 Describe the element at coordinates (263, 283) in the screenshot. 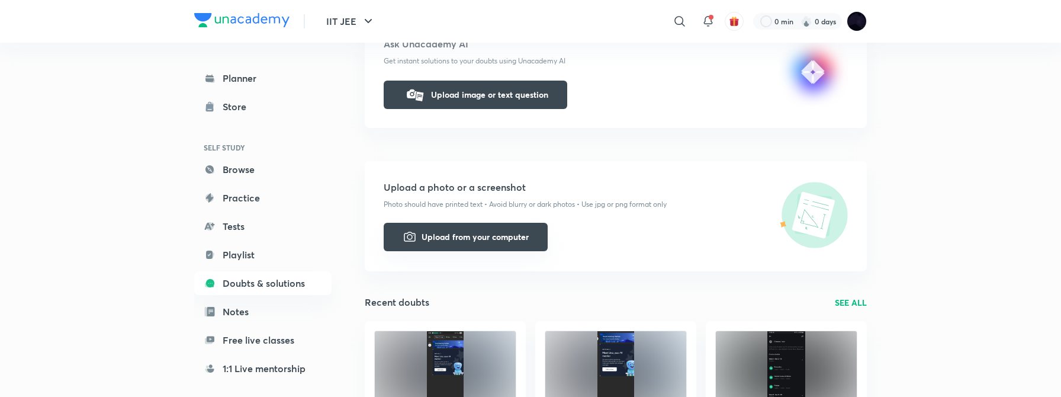

I see `a: Doubts & solutions` at that location.